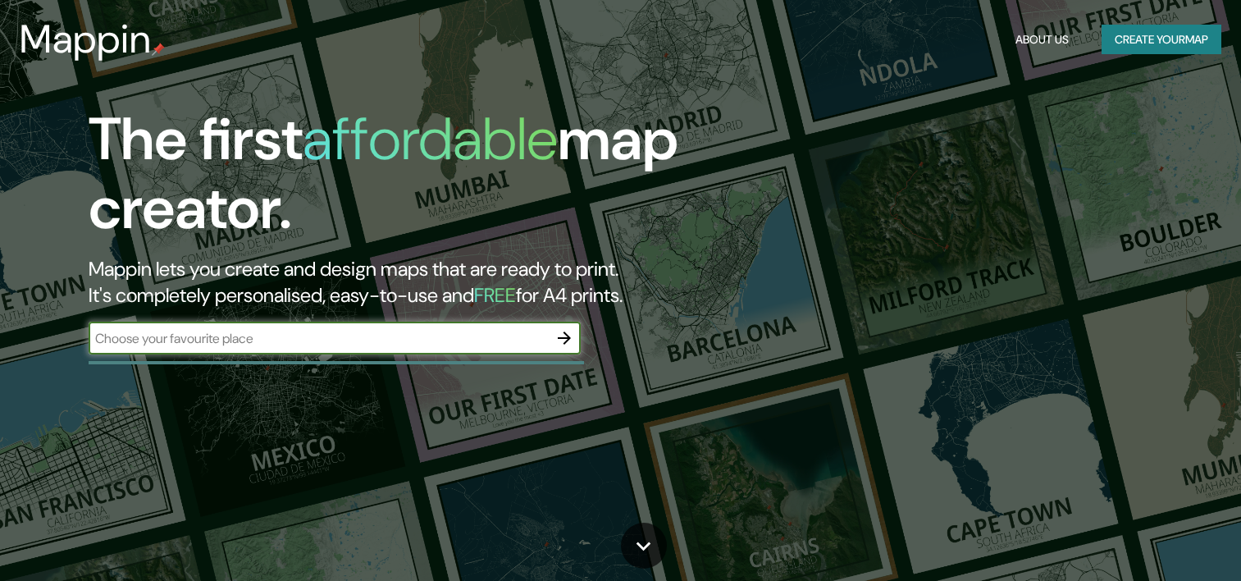 The width and height of the screenshot is (1241, 581). What do you see at coordinates (1162, 39) in the screenshot?
I see `button: Create yourmap` at bounding box center [1162, 39].